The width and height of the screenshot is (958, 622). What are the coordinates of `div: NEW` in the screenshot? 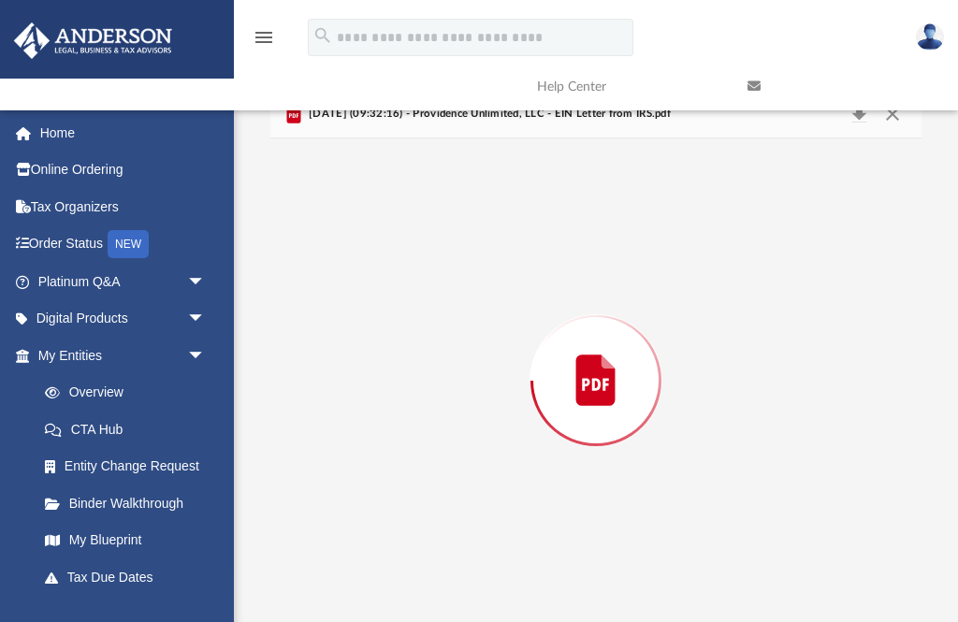 It's located at (128, 244).